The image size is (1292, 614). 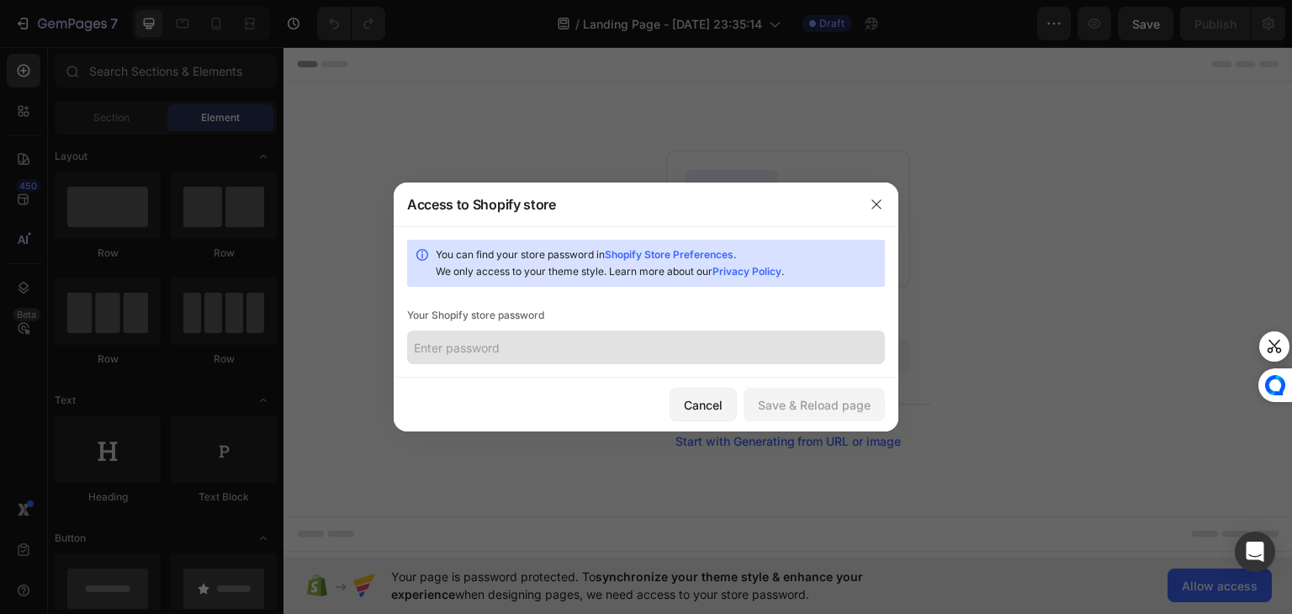 What do you see at coordinates (703, 405) in the screenshot?
I see `button: Cancel` at bounding box center [703, 405].